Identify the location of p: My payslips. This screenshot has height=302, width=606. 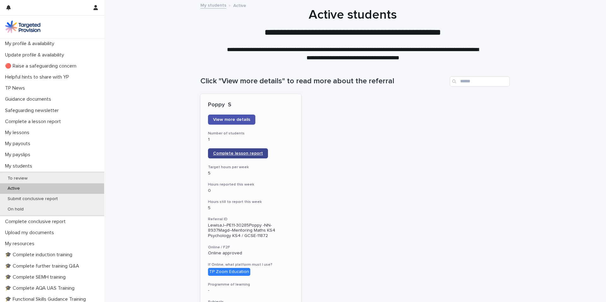
(19, 155).